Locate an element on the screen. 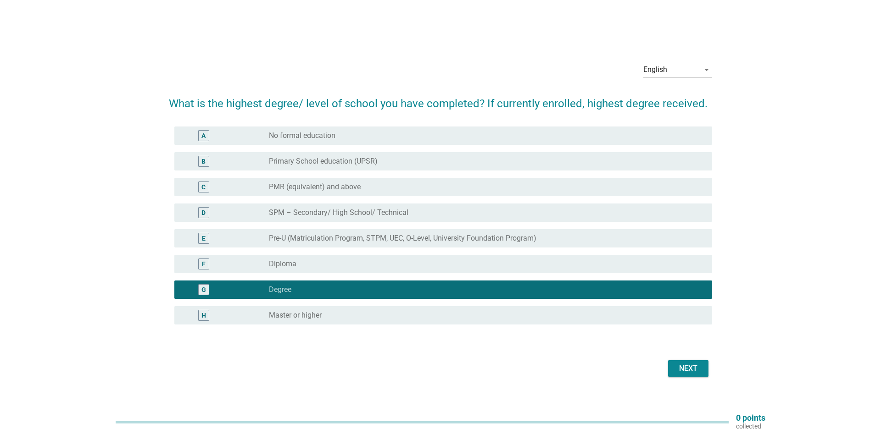 The height and width of the screenshot is (434, 881). label: Primary School education (UPSR) is located at coordinates (323, 161).